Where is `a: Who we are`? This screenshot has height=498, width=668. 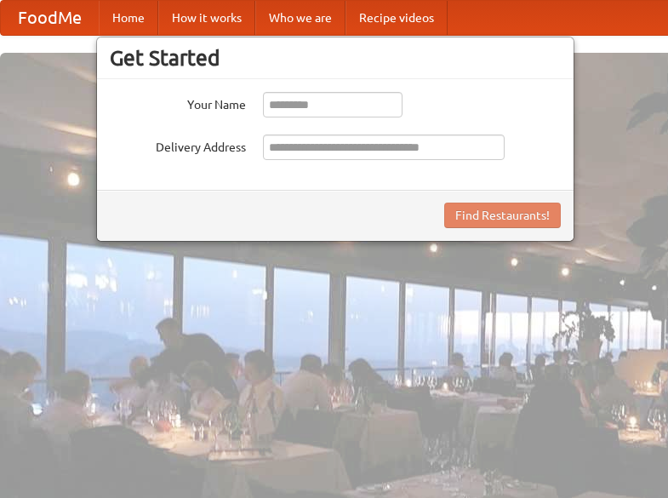 a: Who we are is located at coordinates (300, 18).